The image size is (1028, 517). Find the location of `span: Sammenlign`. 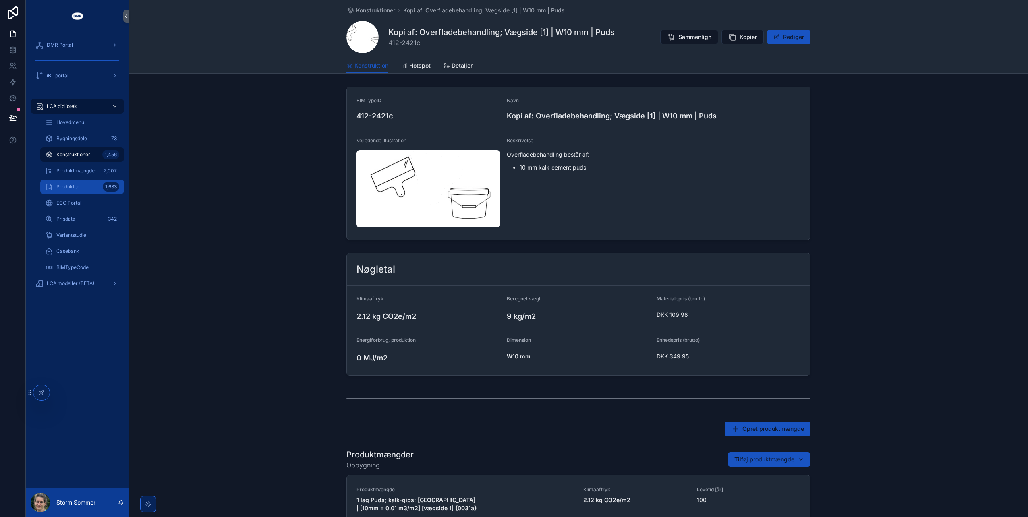

span: Sammenlign is located at coordinates (695, 37).